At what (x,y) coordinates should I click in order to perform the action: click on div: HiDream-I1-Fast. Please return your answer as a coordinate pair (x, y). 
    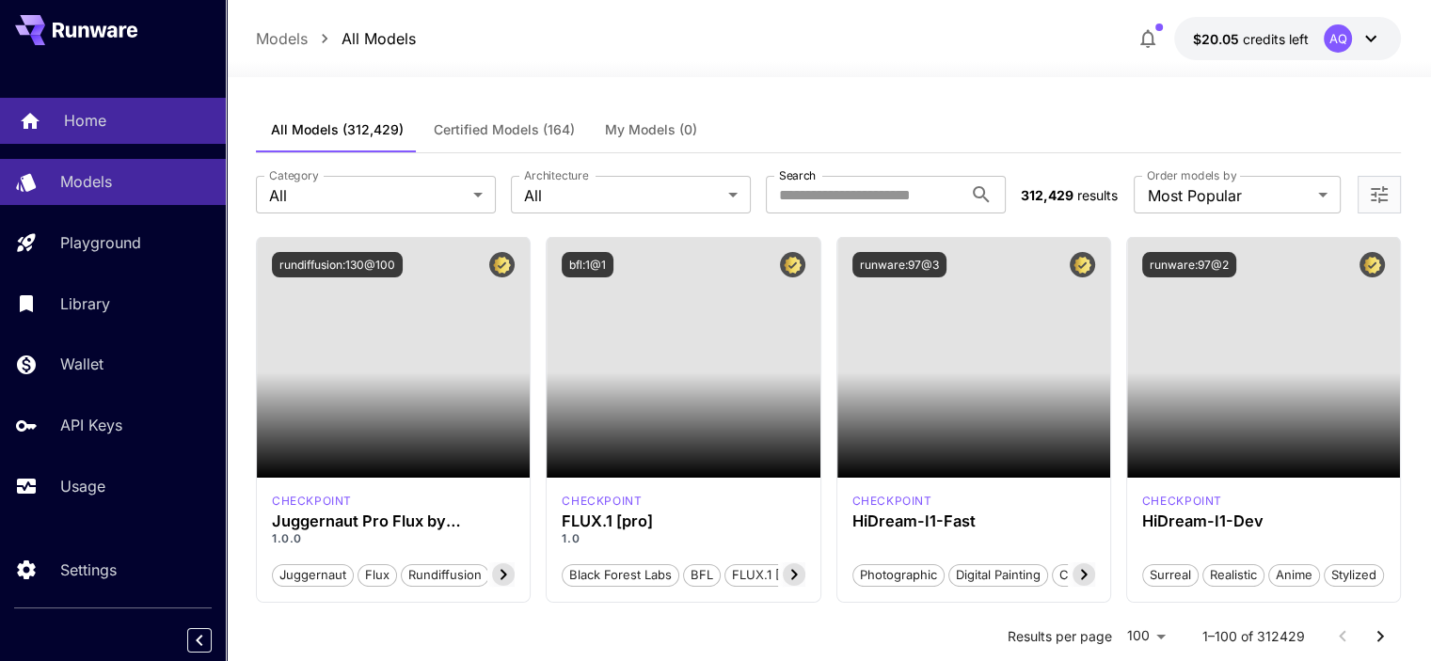
    Looking at the image, I should click on (974, 521).